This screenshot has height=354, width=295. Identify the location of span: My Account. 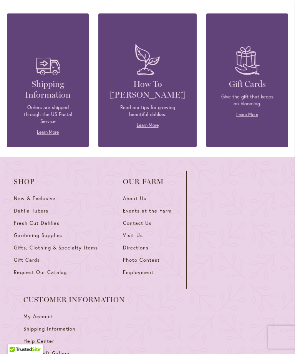
(38, 316).